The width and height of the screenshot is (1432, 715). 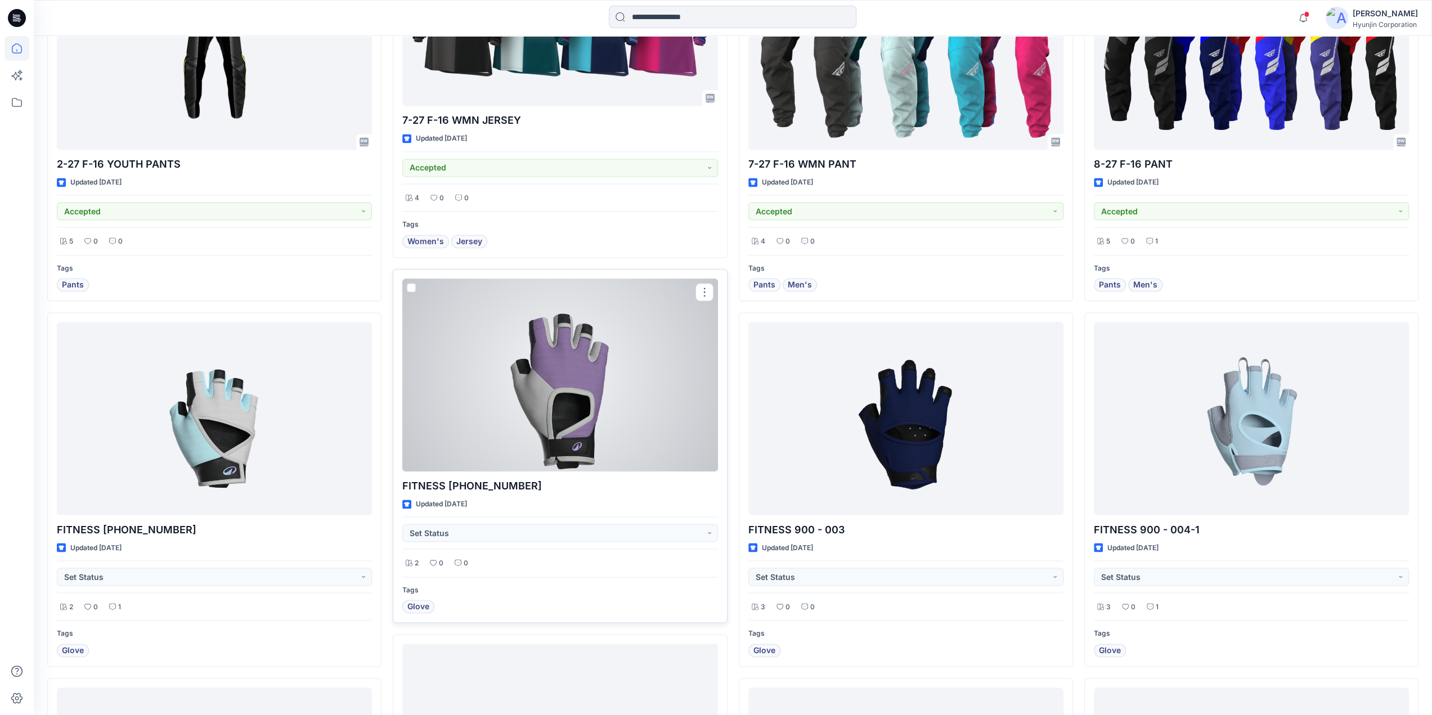 I want to click on span: Jersey, so click(x=469, y=241).